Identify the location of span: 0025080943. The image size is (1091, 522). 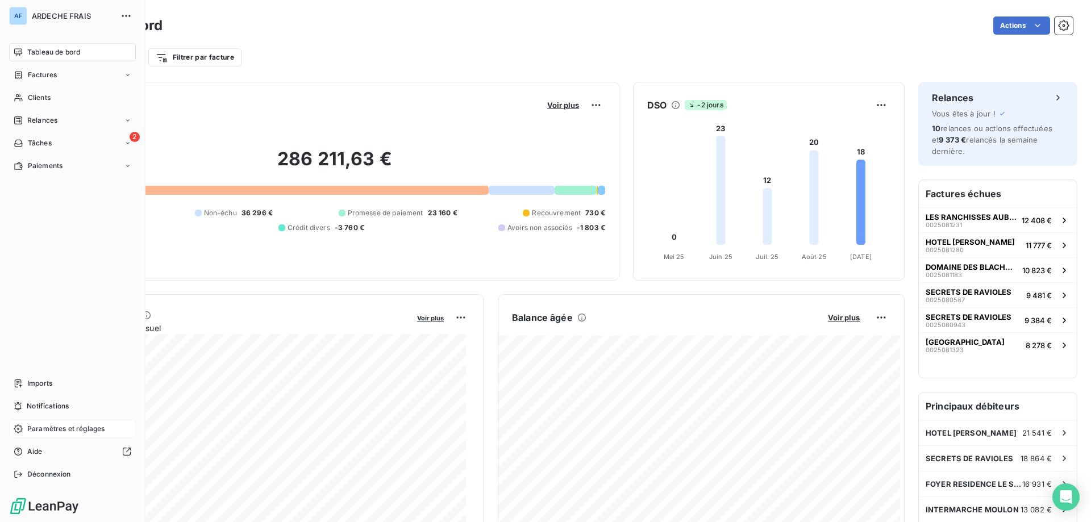
(946, 325).